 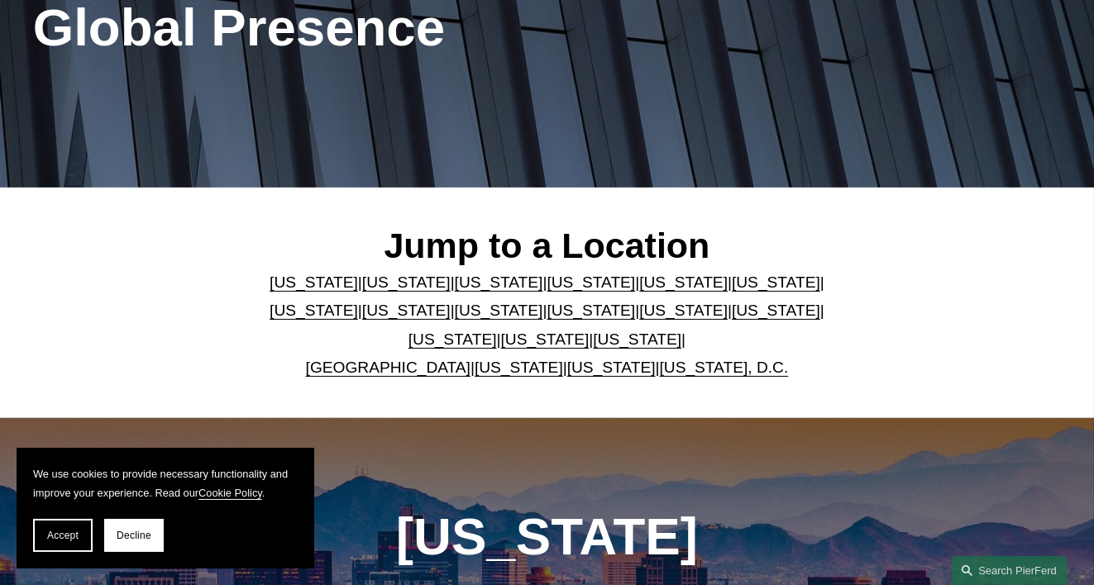 I want to click on button: Decline, so click(x=134, y=536).